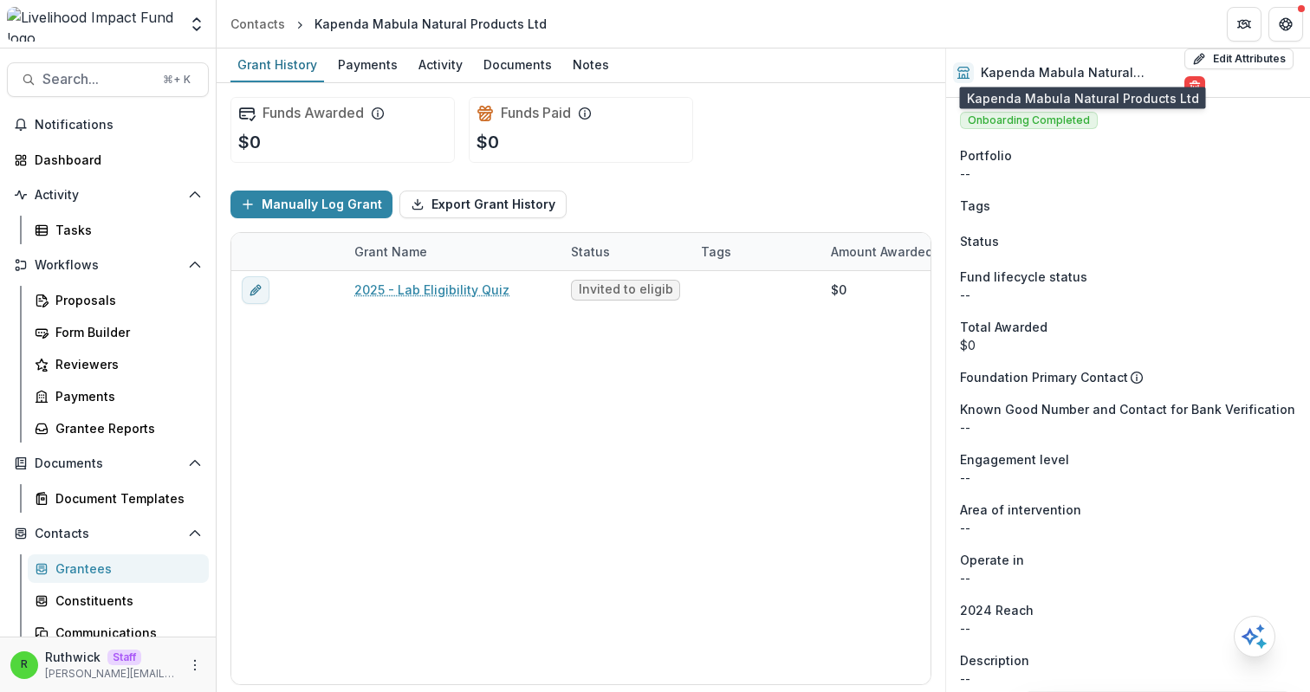 The width and height of the screenshot is (1310, 692). Describe the element at coordinates (107, 195) in the screenshot. I see `button: Open Activity` at that location.